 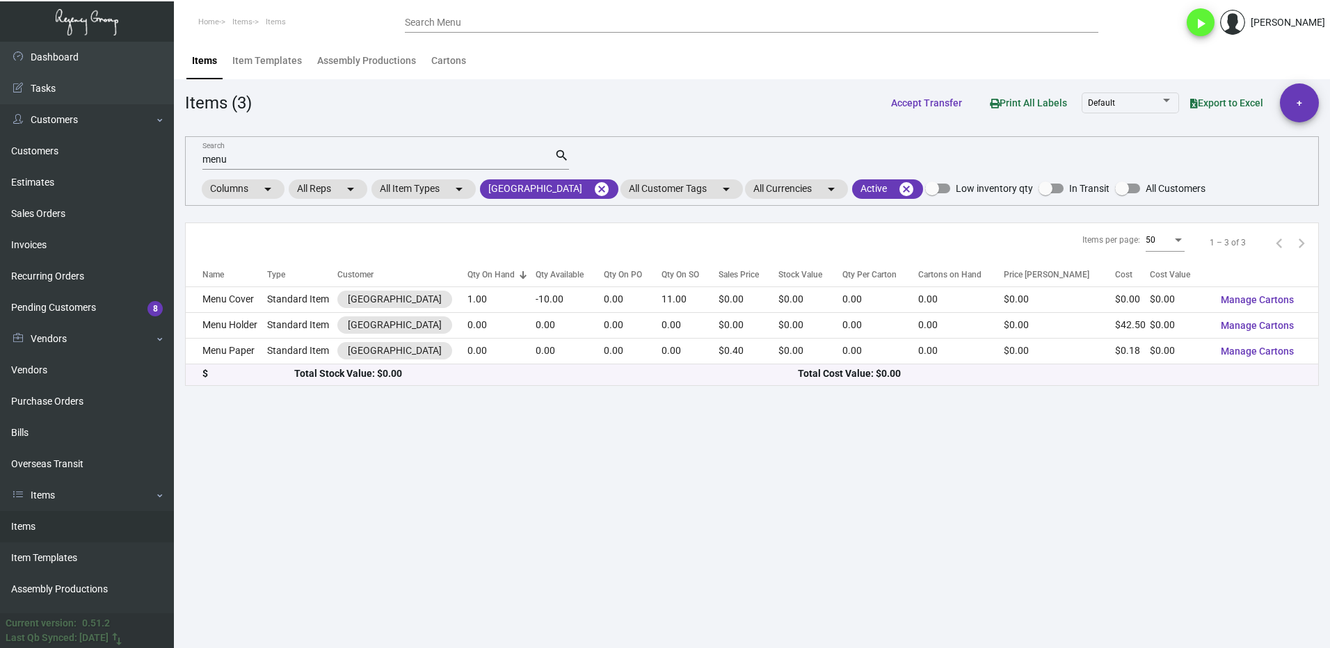 What do you see at coordinates (927, 103) in the screenshot?
I see `span: Accept Transfer` at bounding box center [927, 103].